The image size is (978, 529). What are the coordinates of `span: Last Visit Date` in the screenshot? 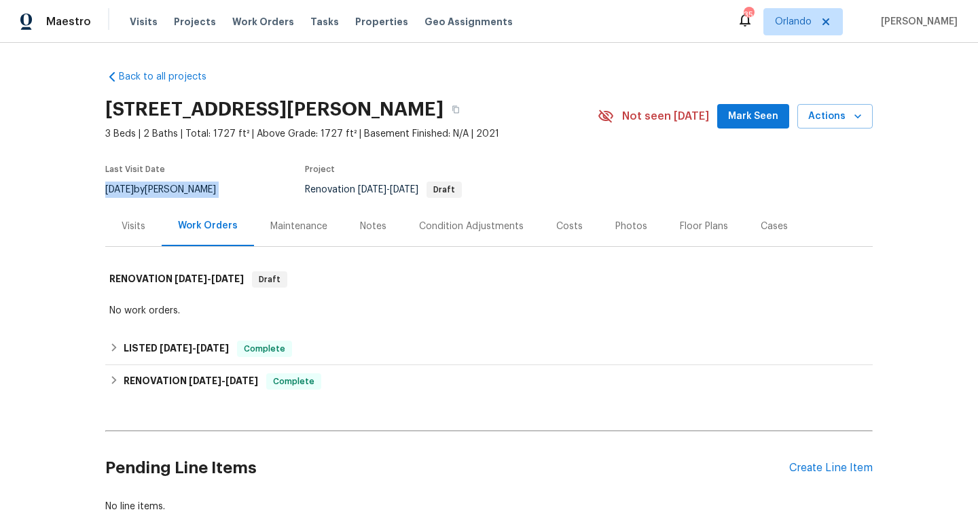 It's located at (135, 169).